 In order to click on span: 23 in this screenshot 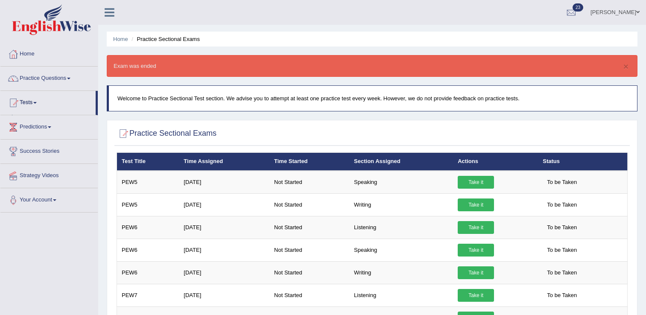, I will do `click(578, 7)`.